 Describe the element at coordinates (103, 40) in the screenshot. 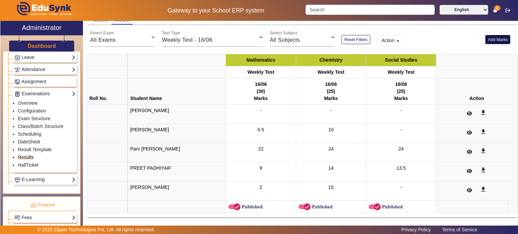

I see `span: All Exams` at that location.